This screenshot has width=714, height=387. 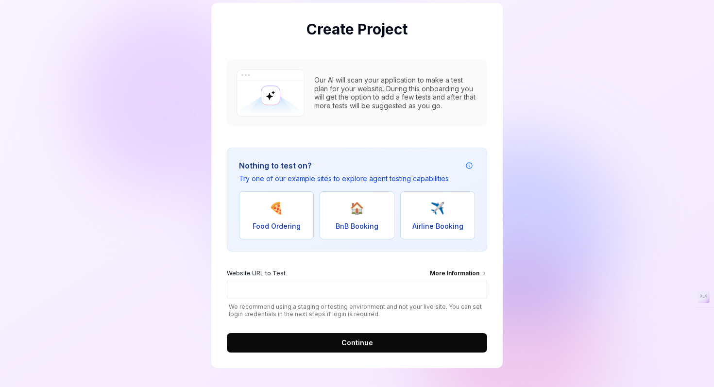 I want to click on button: 🏠BnB Booking, so click(x=357, y=215).